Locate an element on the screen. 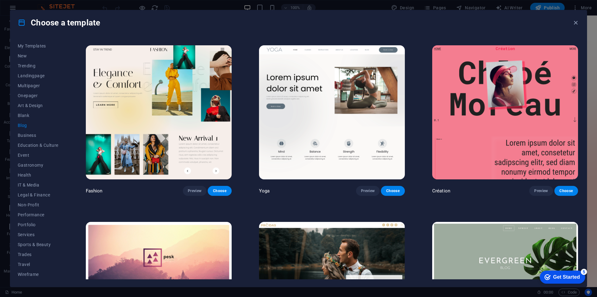 Image resolution: width=597 pixels, height=297 pixels. span: Business is located at coordinates (38, 135).